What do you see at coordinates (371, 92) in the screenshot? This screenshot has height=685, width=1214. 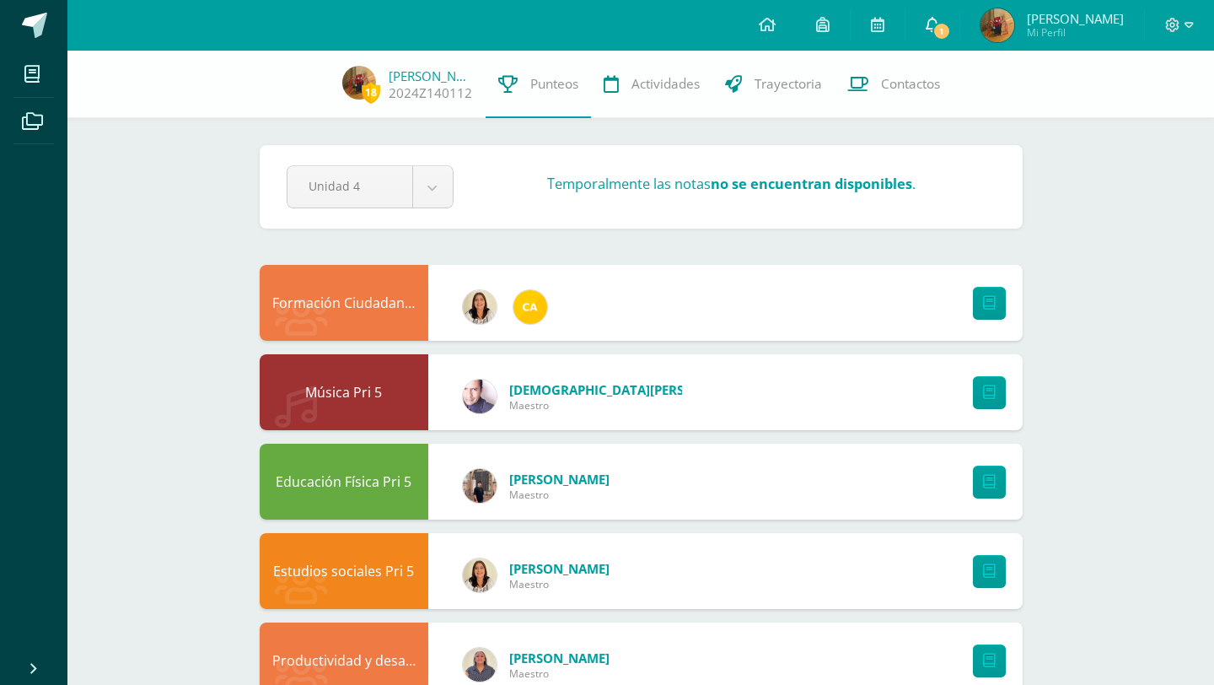 I see `span: 18` at bounding box center [371, 92].